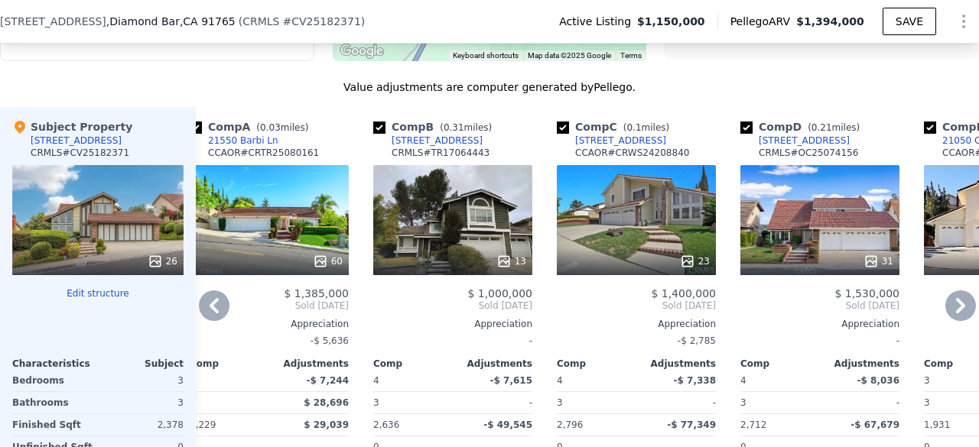  Describe the element at coordinates (511, 381) in the screenshot. I see `span: -$ 7,615` at that location.